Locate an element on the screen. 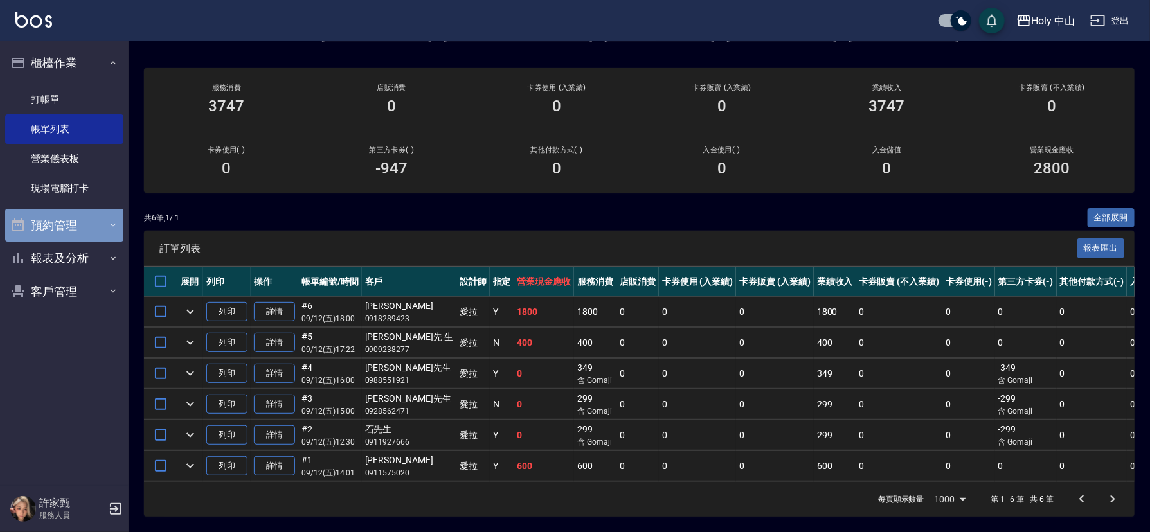  th: 營業現金應收 is located at coordinates (545, 282).